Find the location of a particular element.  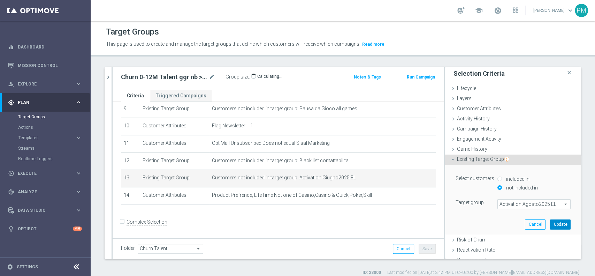

button: Data Studio keyboard_arrow_right is located at coordinates (45, 210).